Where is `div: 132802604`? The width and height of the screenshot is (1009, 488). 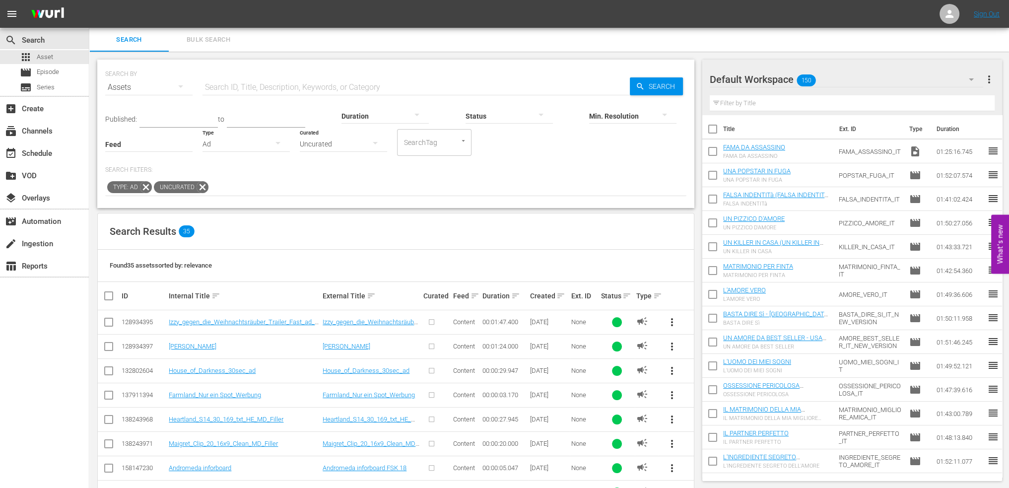
div: 132802604 is located at coordinates (144, 370).